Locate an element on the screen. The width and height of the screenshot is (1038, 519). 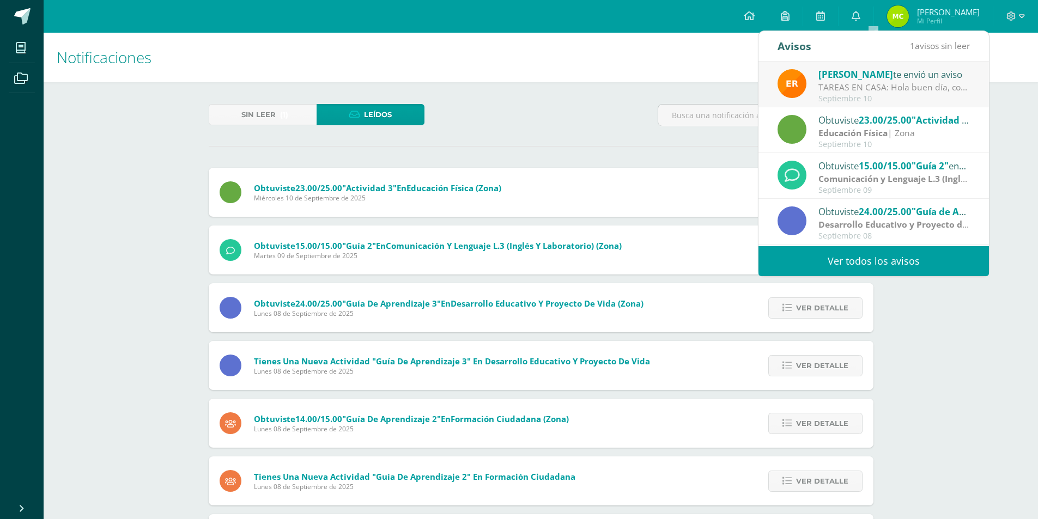
div: Avisos is located at coordinates (794, 46).